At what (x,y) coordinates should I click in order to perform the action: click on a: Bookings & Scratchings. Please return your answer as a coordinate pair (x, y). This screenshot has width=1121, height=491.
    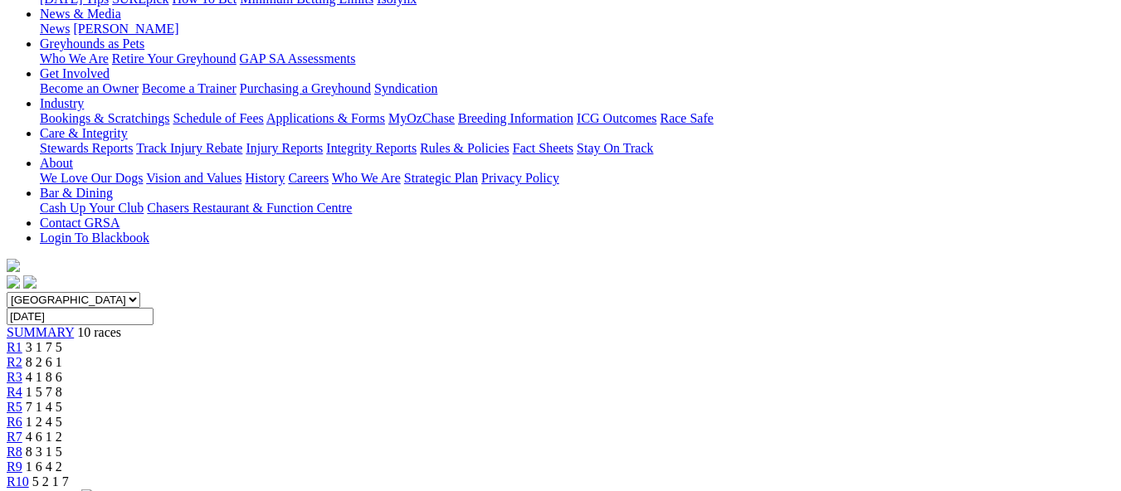
    Looking at the image, I should click on (105, 118).